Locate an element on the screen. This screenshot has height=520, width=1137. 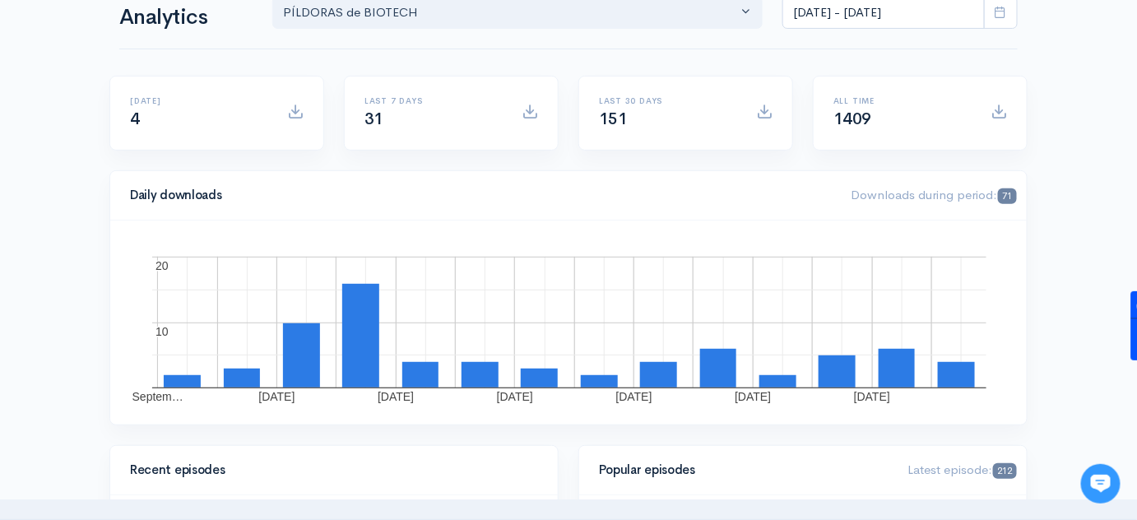
h6: All time is located at coordinates (902, 100).